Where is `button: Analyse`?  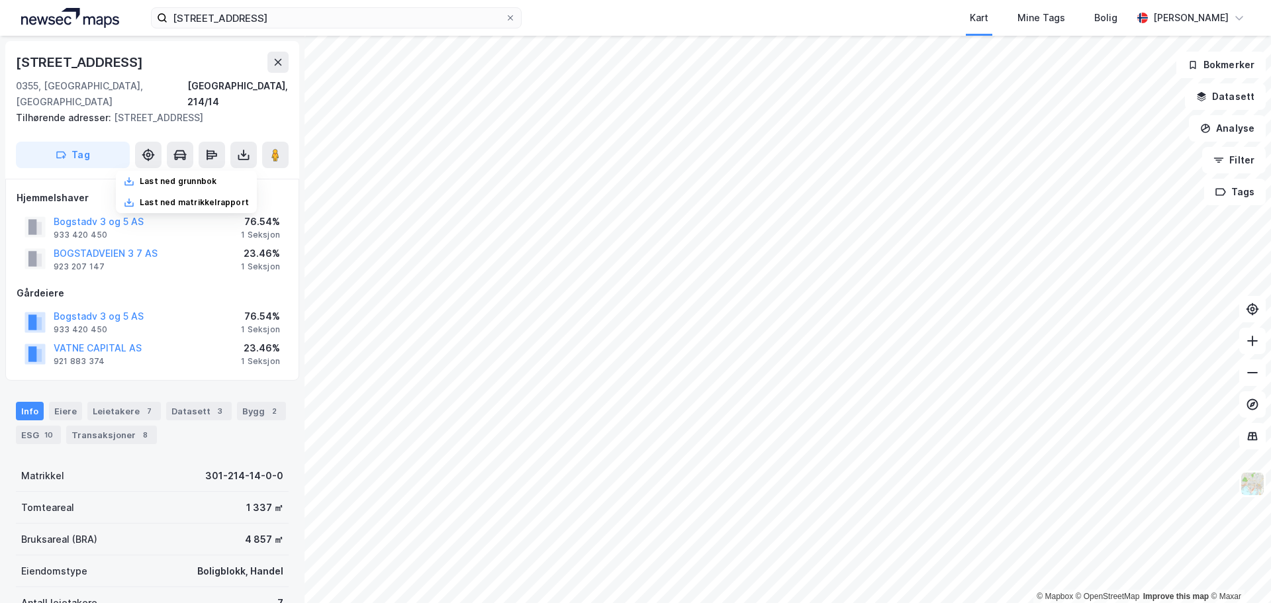
button: Analyse is located at coordinates (1227, 128).